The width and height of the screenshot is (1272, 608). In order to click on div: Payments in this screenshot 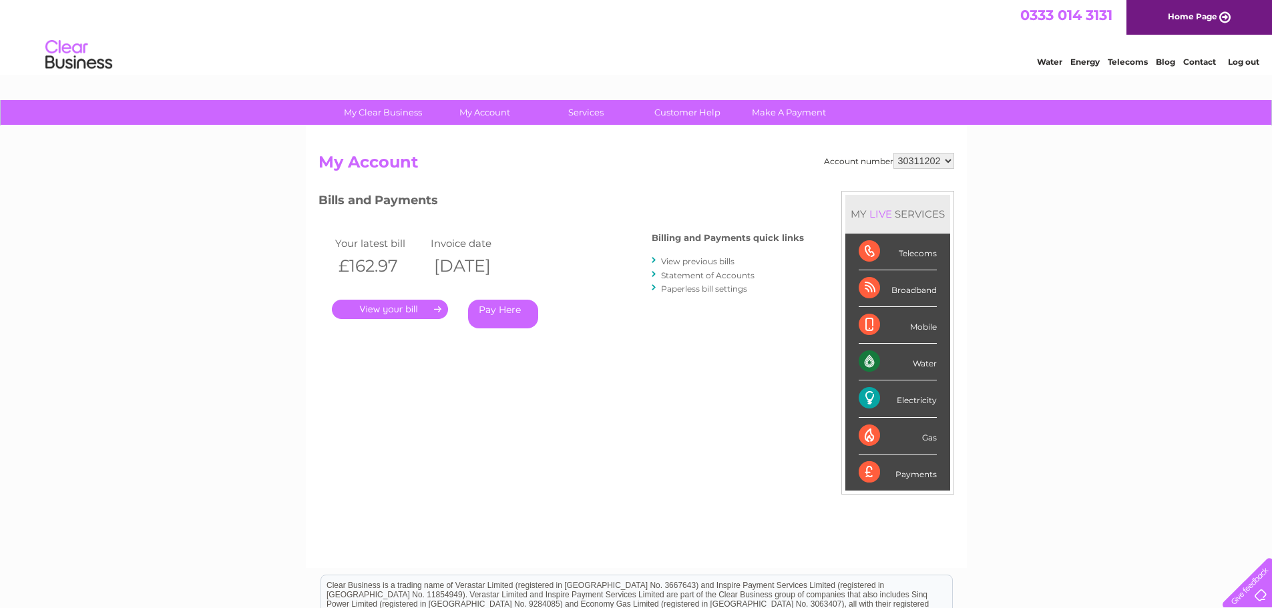, I will do `click(898, 473)`.